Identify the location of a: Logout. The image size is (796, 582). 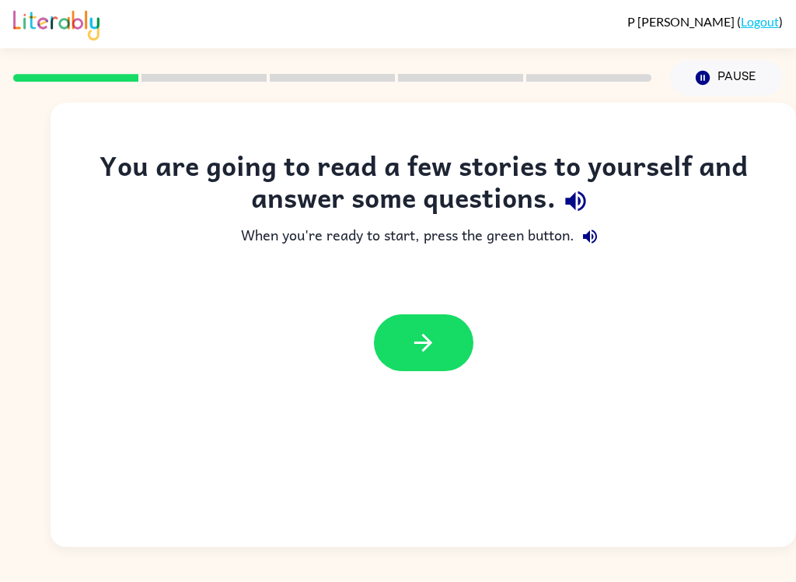
(760, 21).